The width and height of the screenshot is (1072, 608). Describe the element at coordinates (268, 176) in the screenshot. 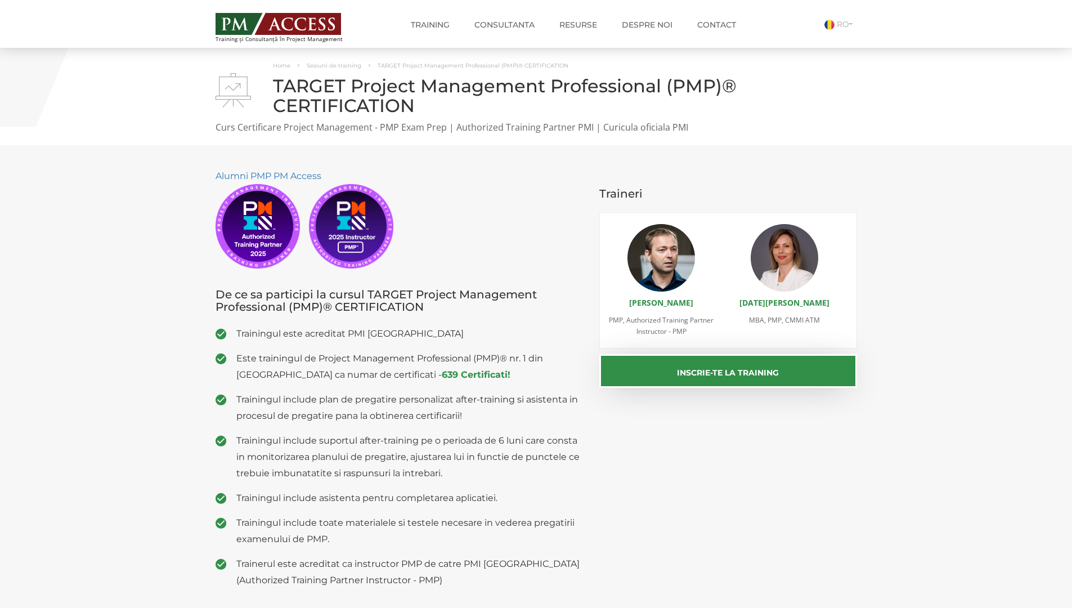

I see `a: Alumni PMP PM Access` at that location.